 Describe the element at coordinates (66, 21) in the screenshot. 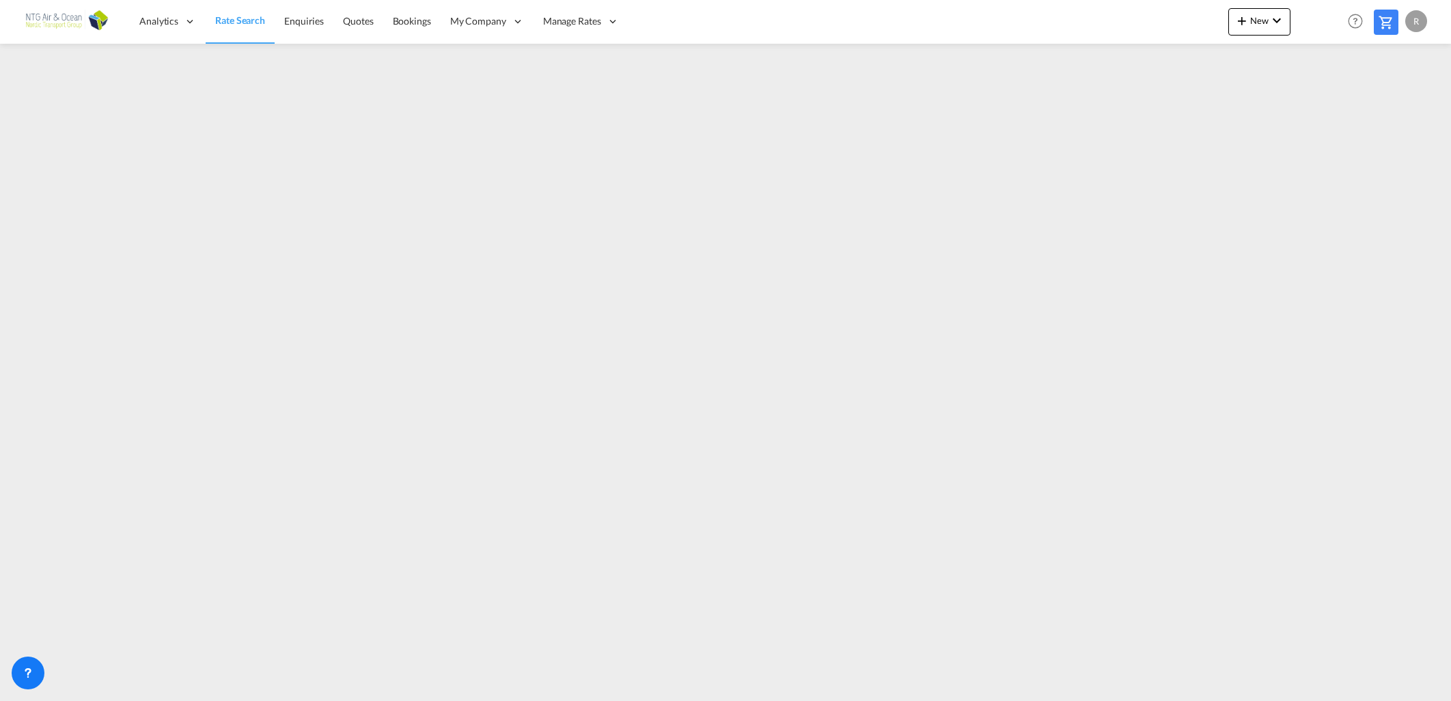

I see `img: 3755d540b01311ec8f4e635e801fad27.png` at that location.